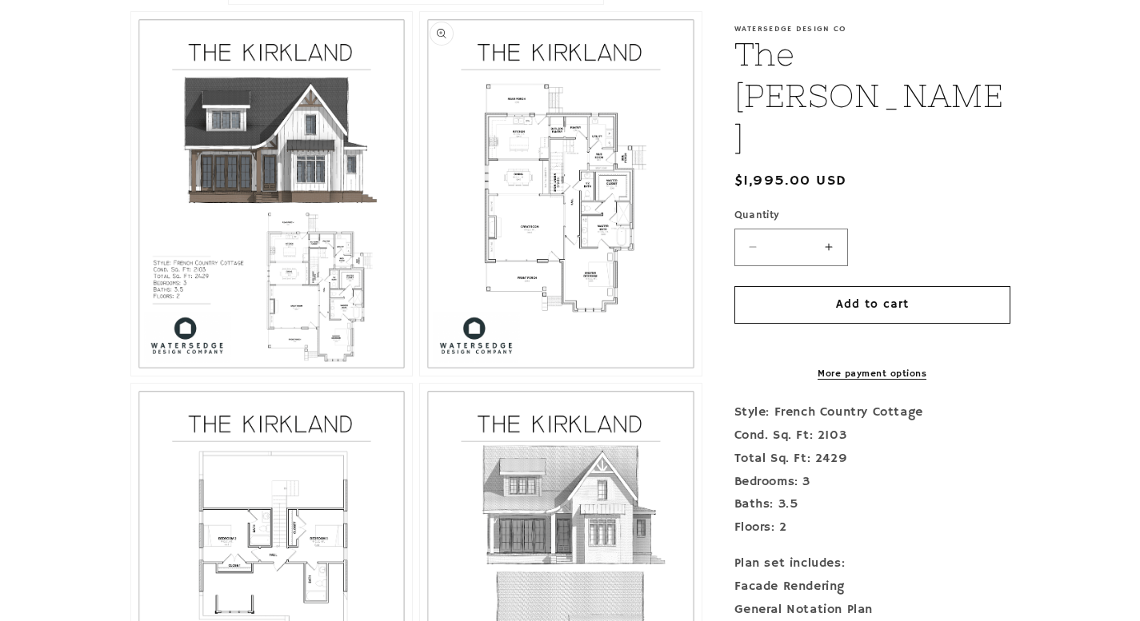 Image resolution: width=1140 pixels, height=621 pixels. I want to click on div: Facade Rendering, so click(872, 587).